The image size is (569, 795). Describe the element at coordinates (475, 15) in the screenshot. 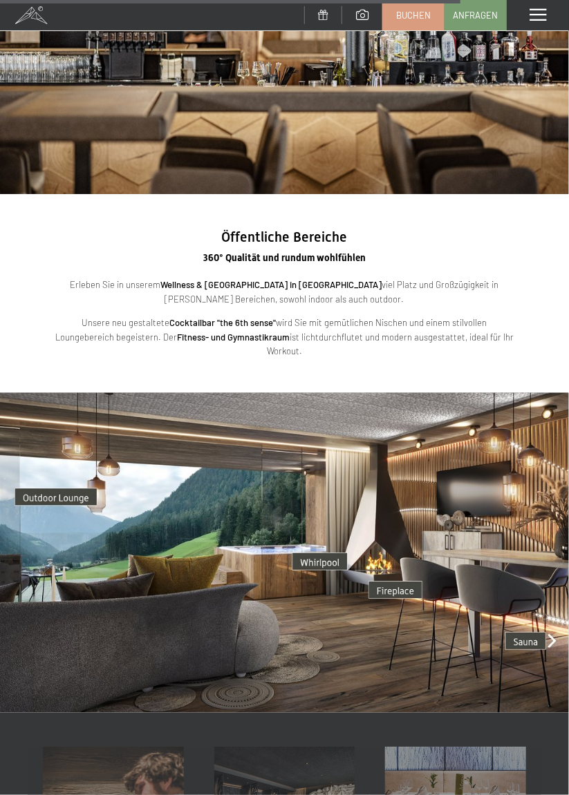

I see `span: Anfragen` at that location.